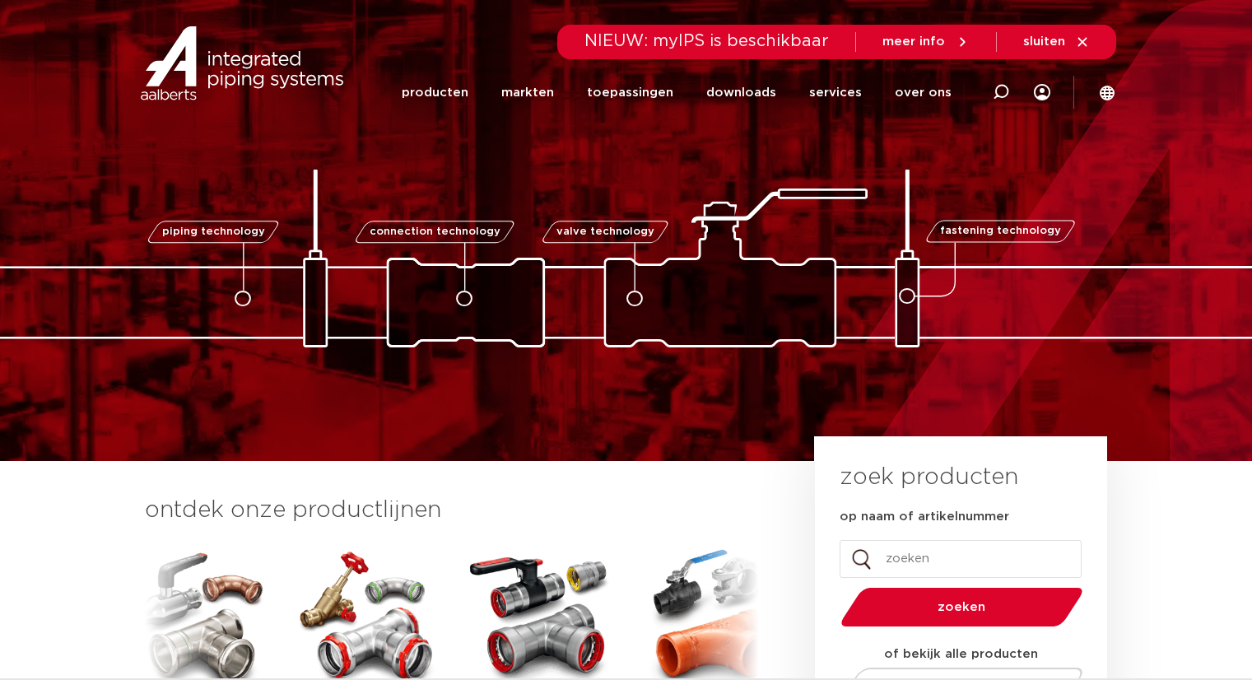  Describe the element at coordinates (914, 41) in the screenshot. I see `span: meer info` at that location.